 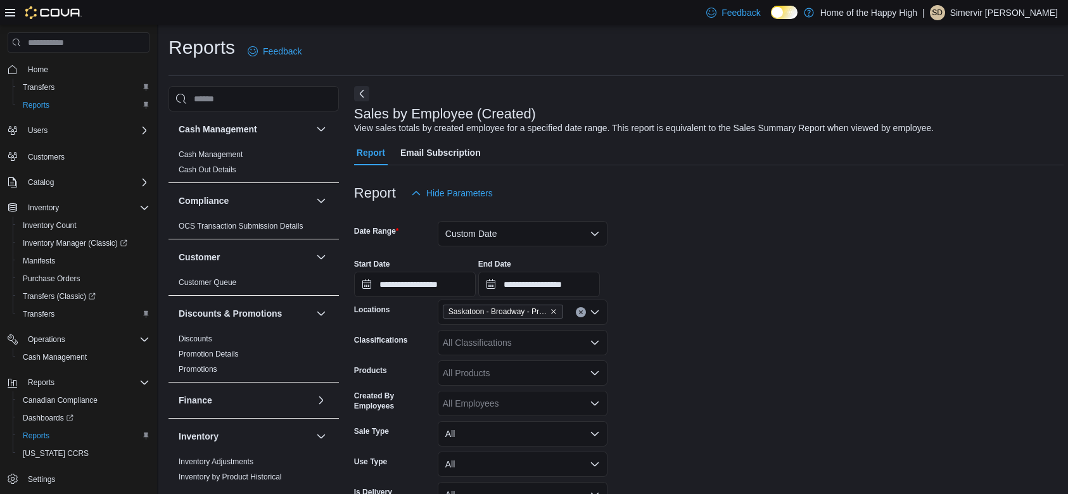 What do you see at coordinates (84, 87) in the screenshot?
I see `button: Transfers` at bounding box center [84, 87].